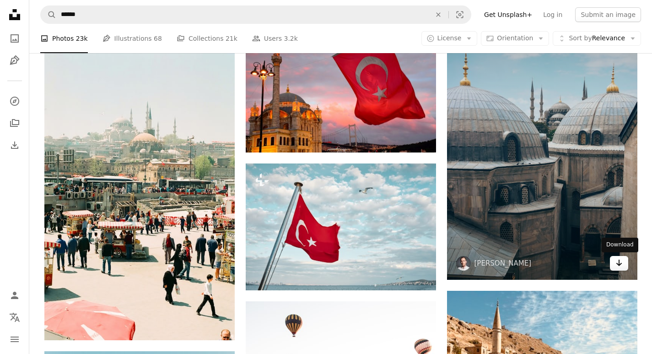  What do you see at coordinates (553, 15) in the screenshot?
I see `a: Log in` at bounding box center [553, 15].